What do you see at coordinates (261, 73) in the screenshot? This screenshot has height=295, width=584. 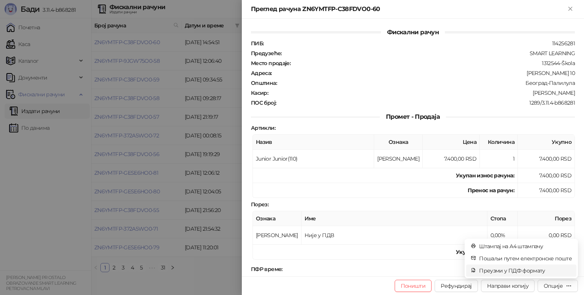 I see `strong: Адреса :` at bounding box center [261, 73].